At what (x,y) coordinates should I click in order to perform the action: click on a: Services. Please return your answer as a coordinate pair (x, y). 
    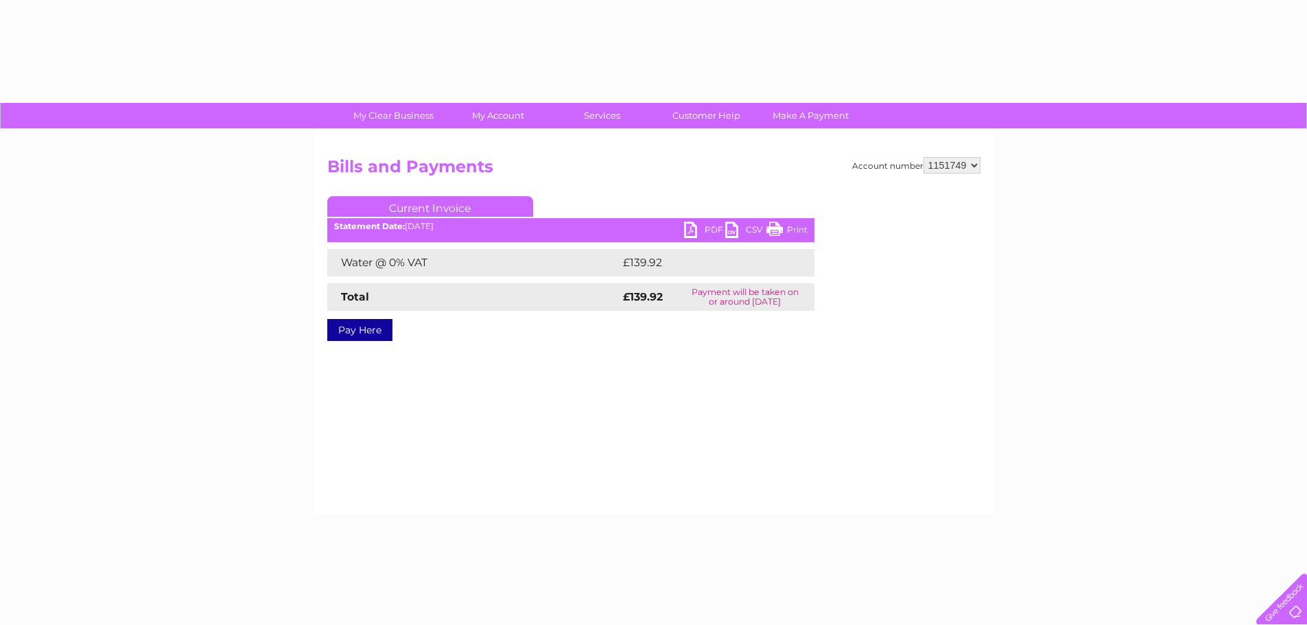
    Looking at the image, I should click on (602, 115).